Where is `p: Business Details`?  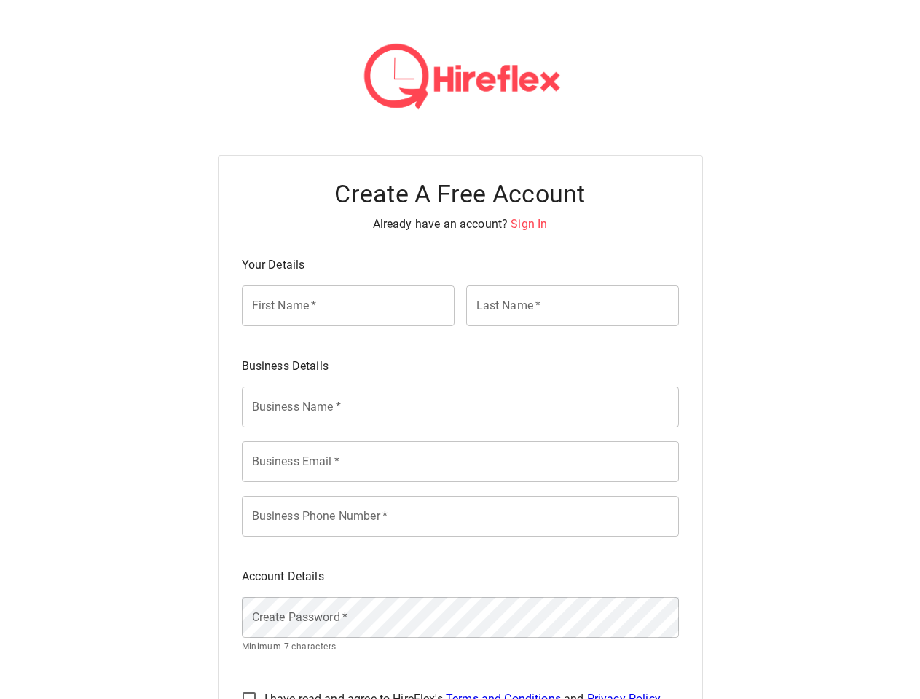 p: Business Details is located at coordinates (460, 366).